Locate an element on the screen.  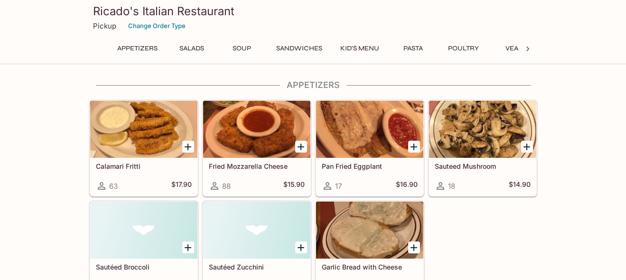
h5: Fried Mozzarella Cheese is located at coordinates (257, 166).